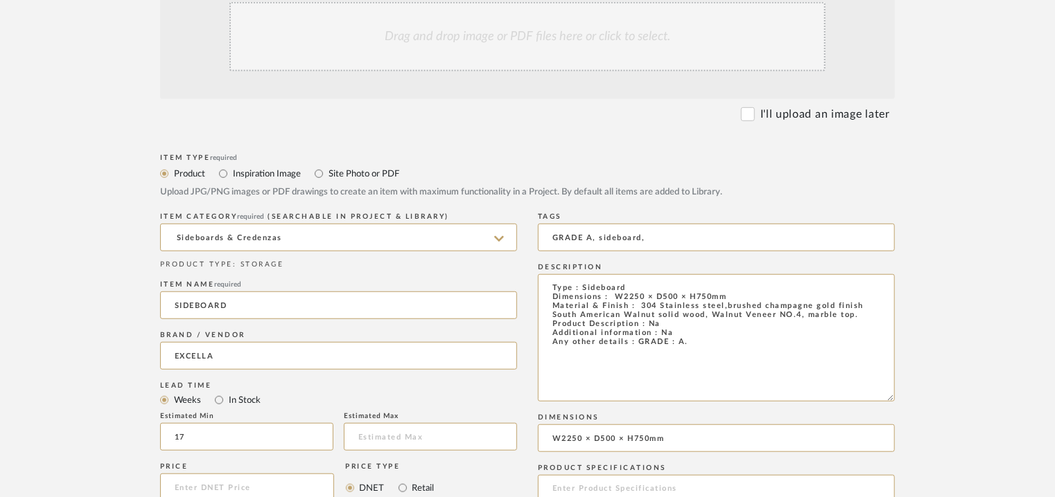  Describe the element at coordinates (359, 217) in the screenshot. I see `span: (Searchable in Project & Library)` at that location.